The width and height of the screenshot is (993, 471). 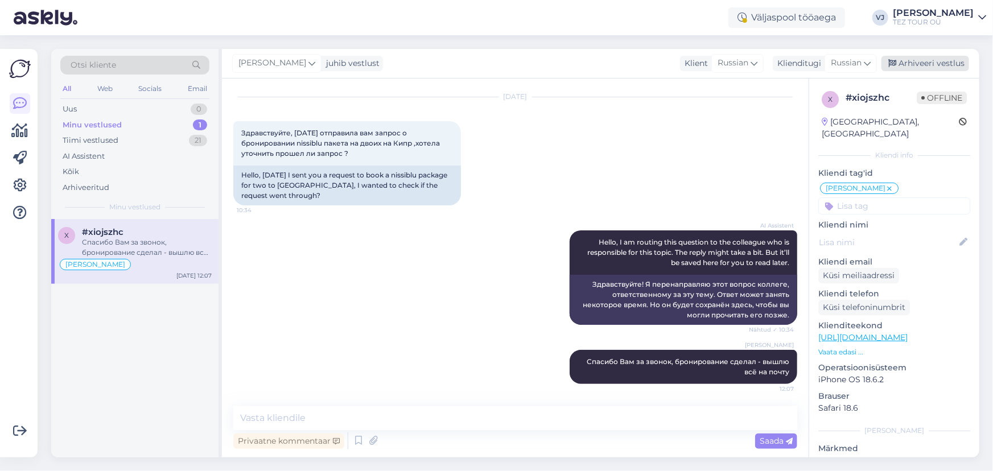 What do you see at coordinates (797, 63) in the screenshot?
I see `div: Klienditugi` at bounding box center [797, 63].